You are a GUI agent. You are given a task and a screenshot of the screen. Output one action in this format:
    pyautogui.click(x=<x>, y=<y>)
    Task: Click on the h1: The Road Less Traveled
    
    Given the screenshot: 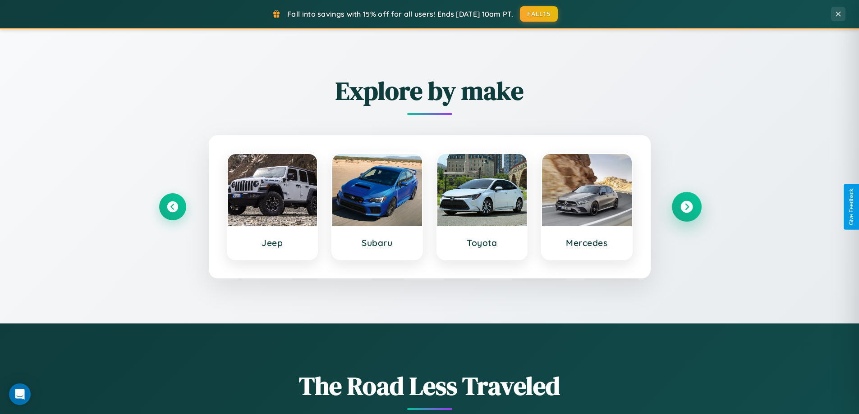 What is the action you would take?
    pyautogui.click(x=430, y=386)
    